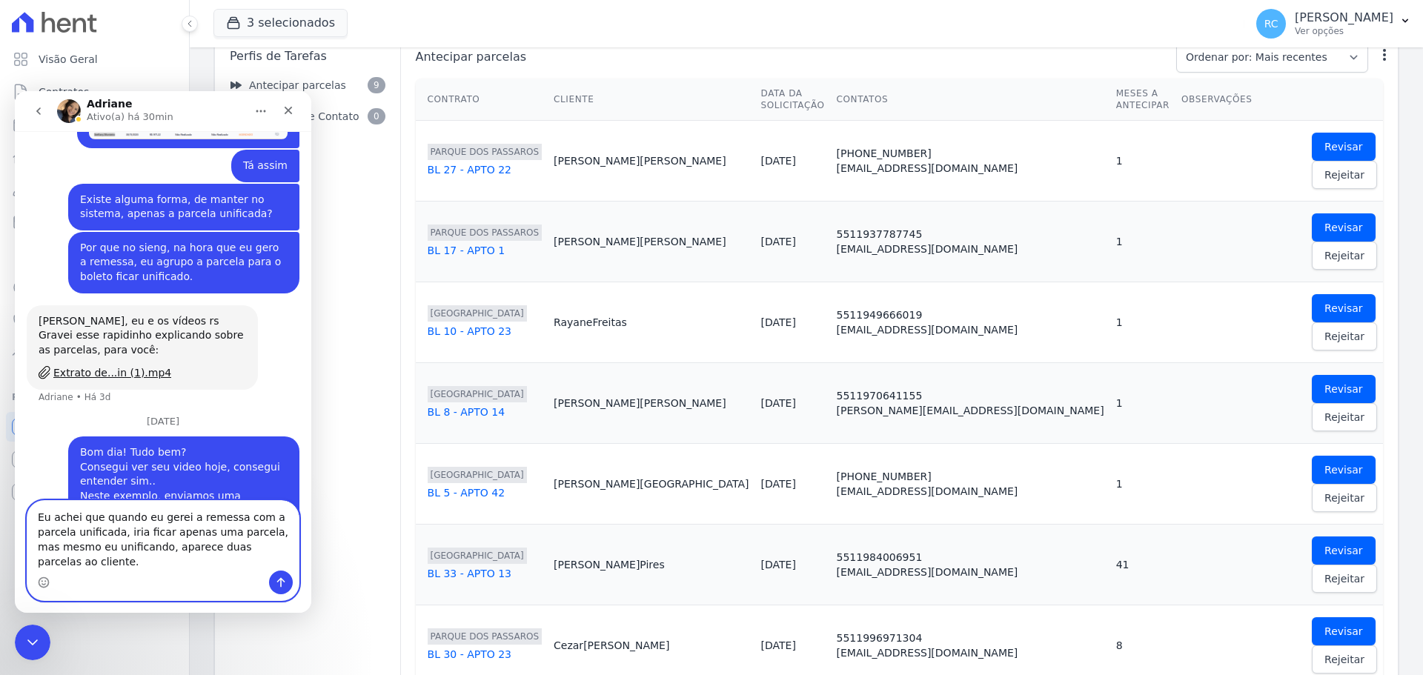 The height and width of the screenshot is (675, 1423). I want to click on div: BL 8 - APTO 14, so click(485, 412).